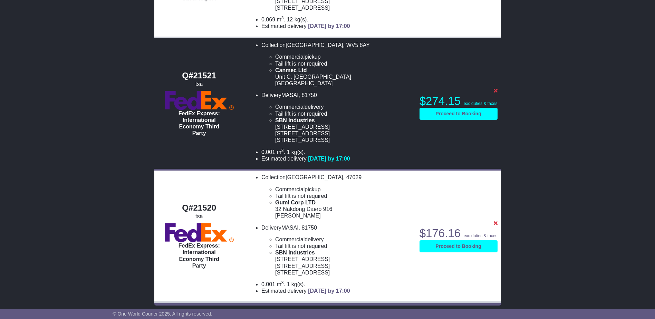 The image size is (655, 319). Describe the element at coordinates (344, 209) in the screenshot. I see `div: 32 Nakdong Daero 916` at that location.